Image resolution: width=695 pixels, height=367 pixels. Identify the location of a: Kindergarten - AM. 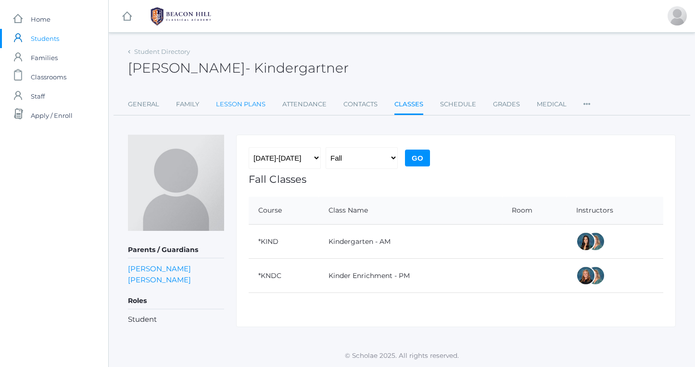
(359, 242).